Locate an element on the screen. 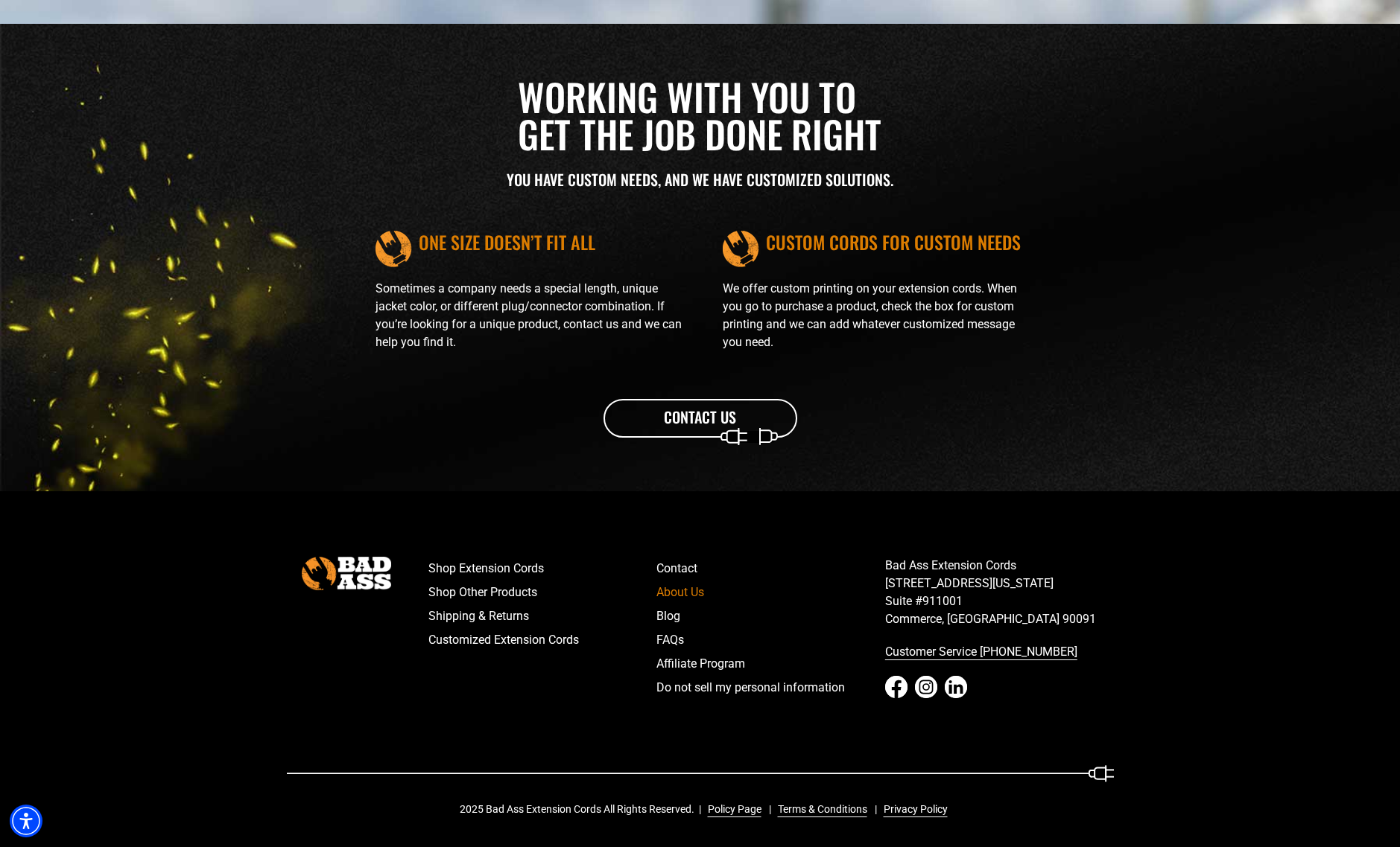  a: LinkedIn - open in a new tab is located at coordinates (956, 687).